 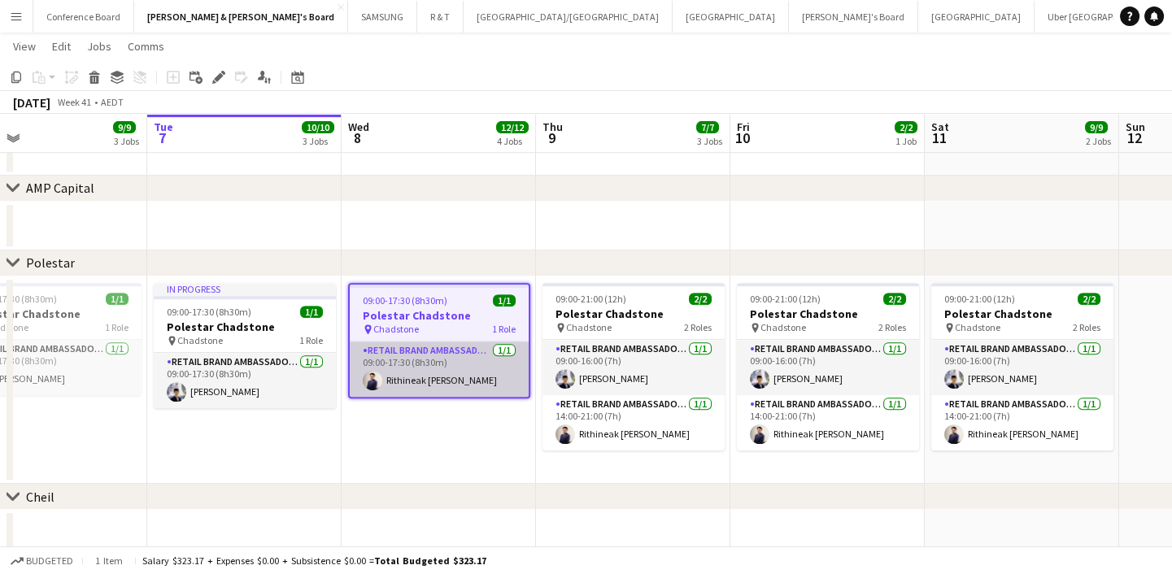 What do you see at coordinates (50, 561) in the screenshot?
I see `span: Budgeted` at bounding box center [50, 561].